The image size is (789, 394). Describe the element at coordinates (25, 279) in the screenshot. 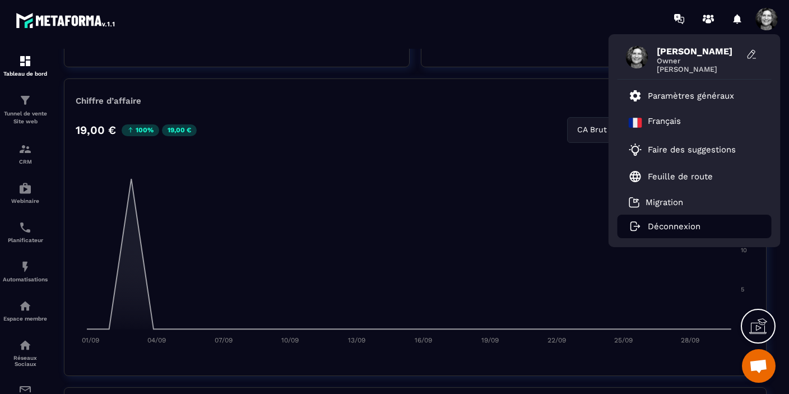

I see `p: Automatisations` at that location.